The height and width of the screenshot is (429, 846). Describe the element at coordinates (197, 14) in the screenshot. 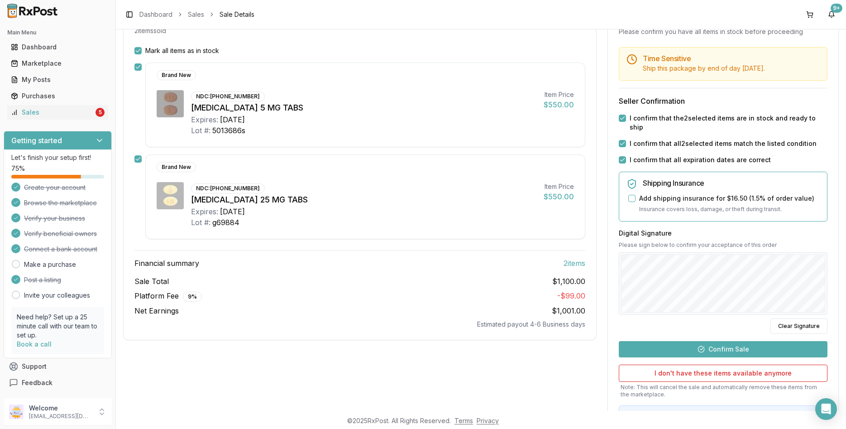

I see `nav: breadcrumb` at that location.